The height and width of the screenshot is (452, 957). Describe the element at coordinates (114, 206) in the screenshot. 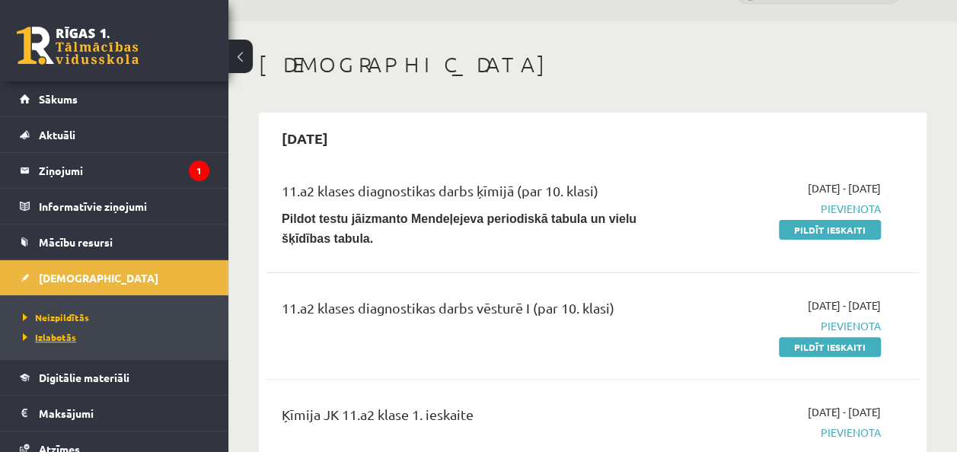

I see `a: Informatīvie ziņojumi` at that location.